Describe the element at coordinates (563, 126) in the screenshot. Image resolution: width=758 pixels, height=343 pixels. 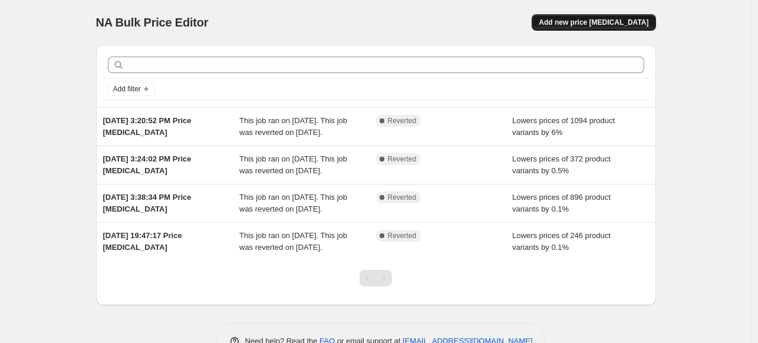
I see `span: Lowers prices of 1094 product variants by 6%` at that location.